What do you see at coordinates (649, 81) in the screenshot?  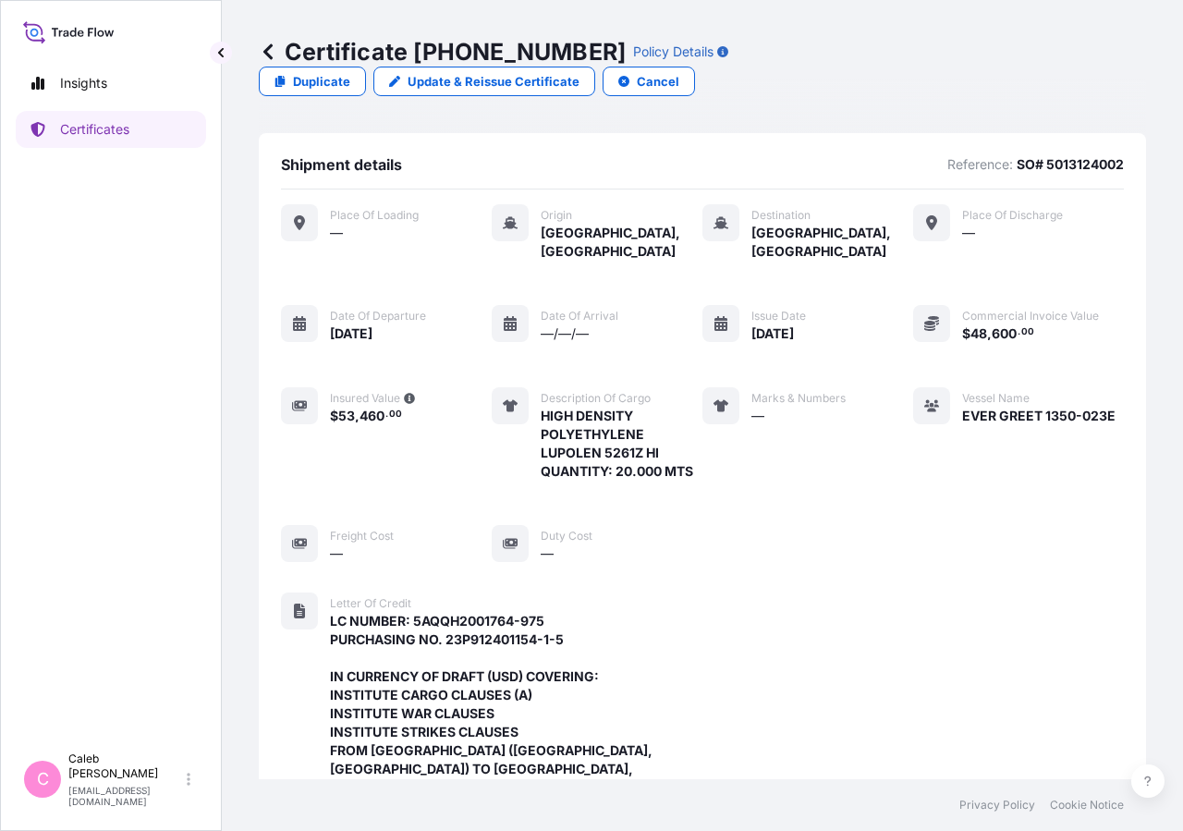 I see `button: Cancel` at bounding box center [649, 81].